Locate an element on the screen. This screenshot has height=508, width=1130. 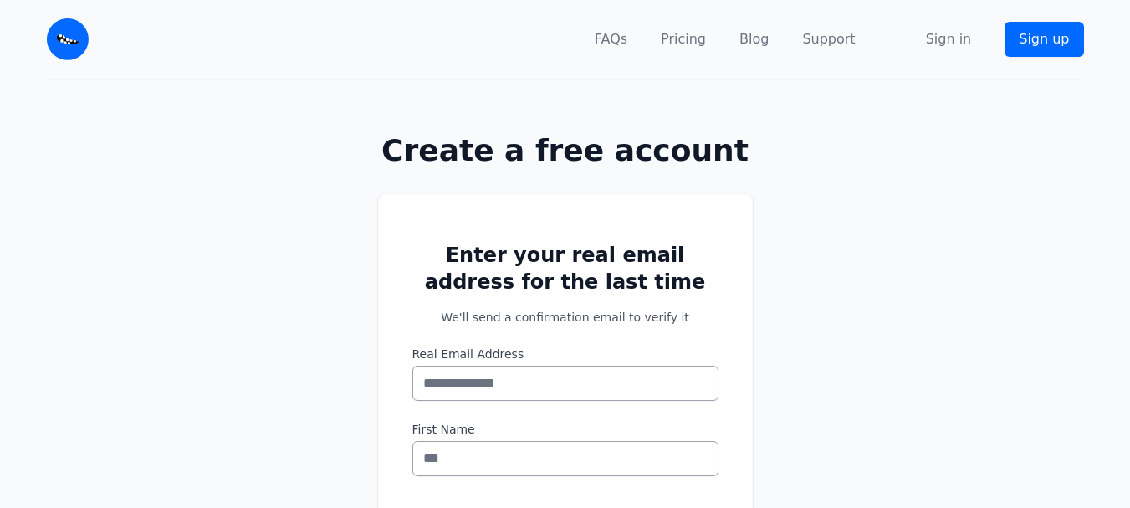
h1: Create a free account is located at coordinates (566, 151).